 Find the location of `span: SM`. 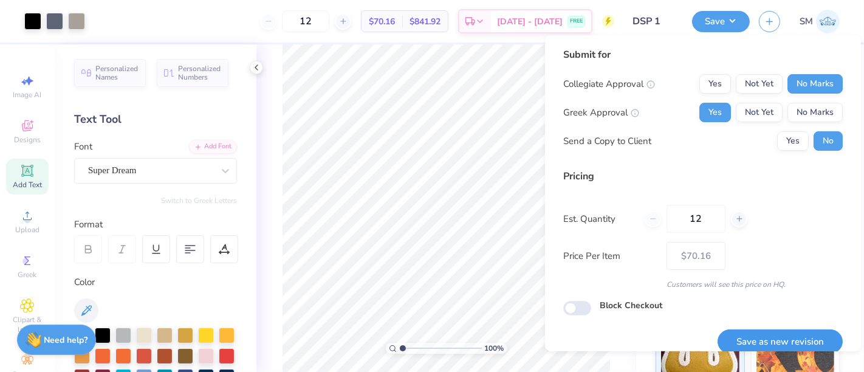

span: SM is located at coordinates (806, 21).